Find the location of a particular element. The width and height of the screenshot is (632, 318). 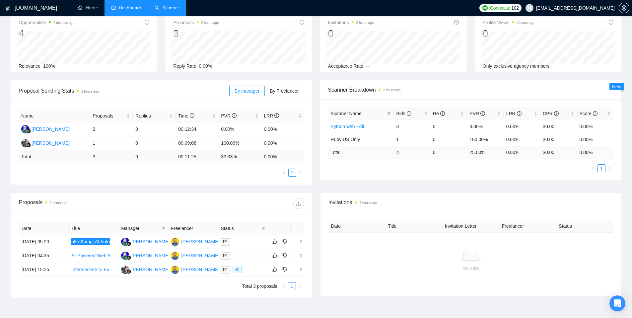

span: Score is located at coordinates (588, 113).